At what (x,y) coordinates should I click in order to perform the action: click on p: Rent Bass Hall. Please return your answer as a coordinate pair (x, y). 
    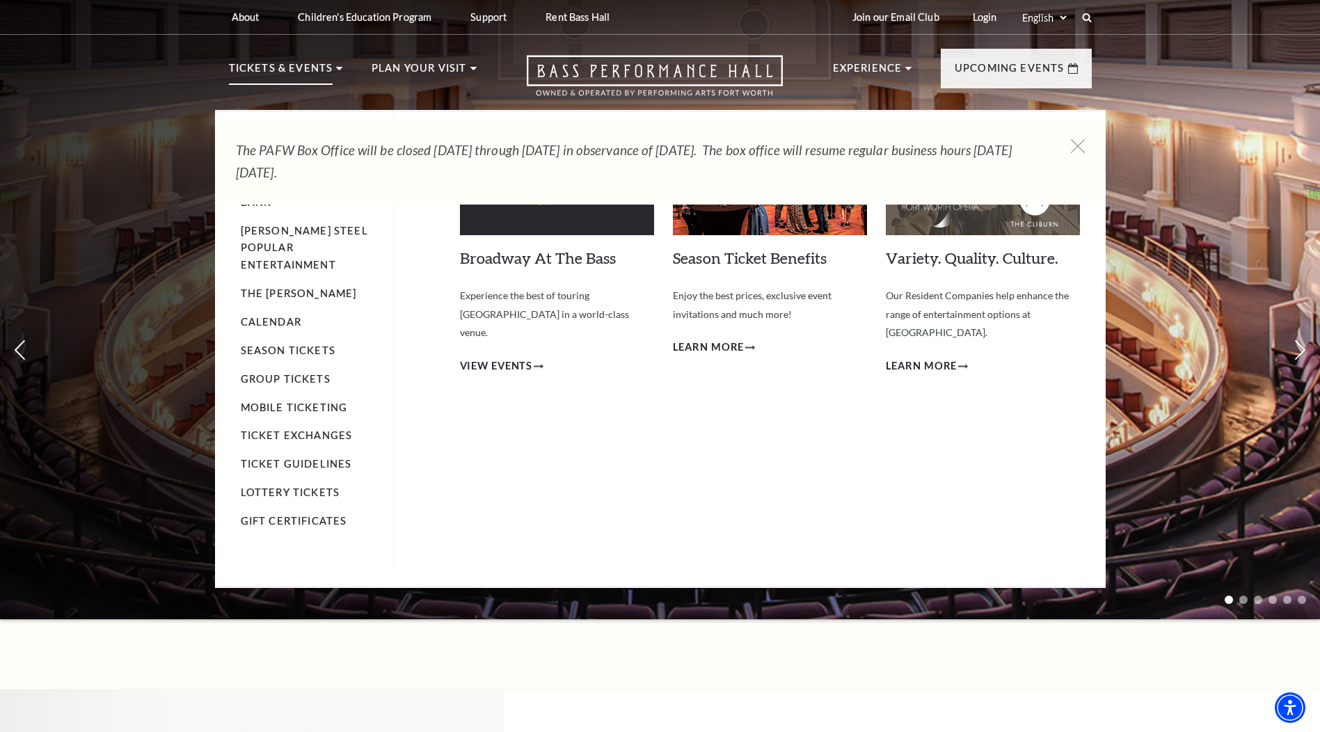
    Looking at the image, I should click on (578, 17).